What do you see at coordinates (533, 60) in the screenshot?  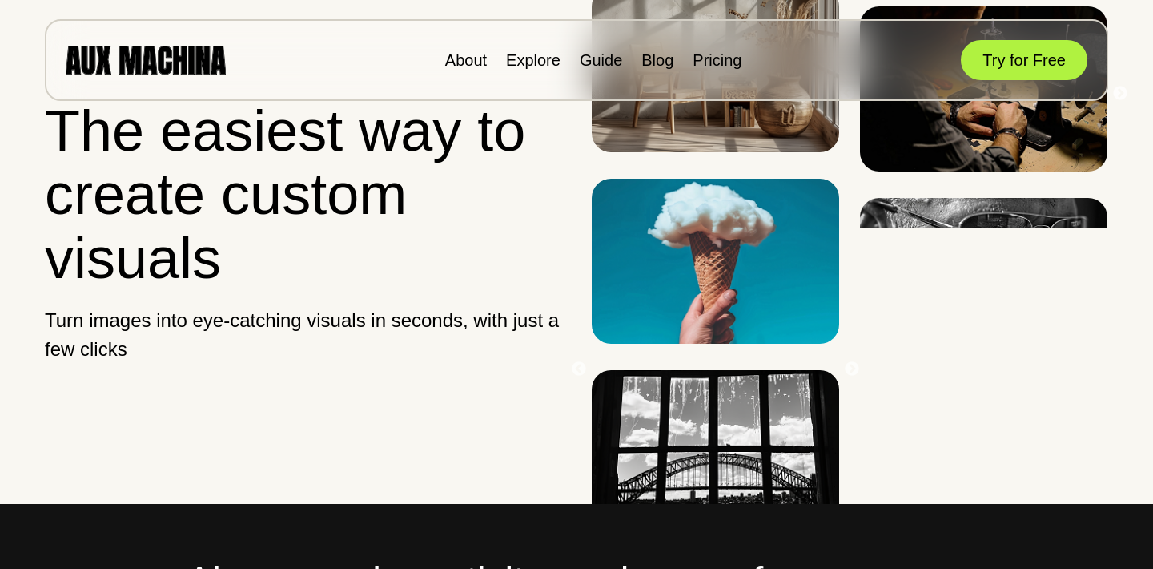 I see `a: Explore` at bounding box center [533, 60].